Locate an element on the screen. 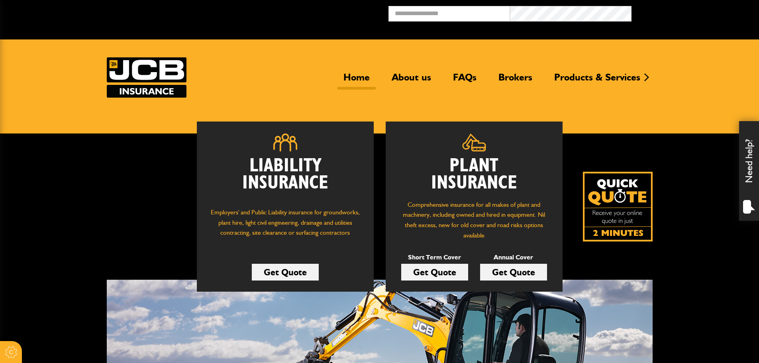  p: Employers' and Public Liability insurance for groundworks, plant hire, light civil engineering, d... is located at coordinates (285, 226).